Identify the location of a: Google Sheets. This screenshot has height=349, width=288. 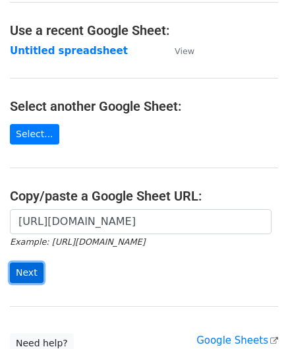
(237, 340).